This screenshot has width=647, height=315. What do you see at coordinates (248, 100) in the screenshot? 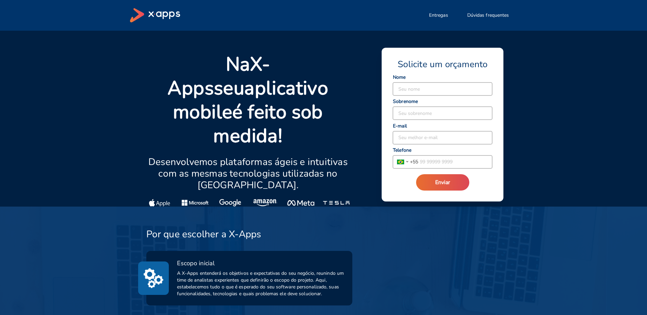
I see `p: Na seu é feito sob medida!` at bounding box center [248, 100].